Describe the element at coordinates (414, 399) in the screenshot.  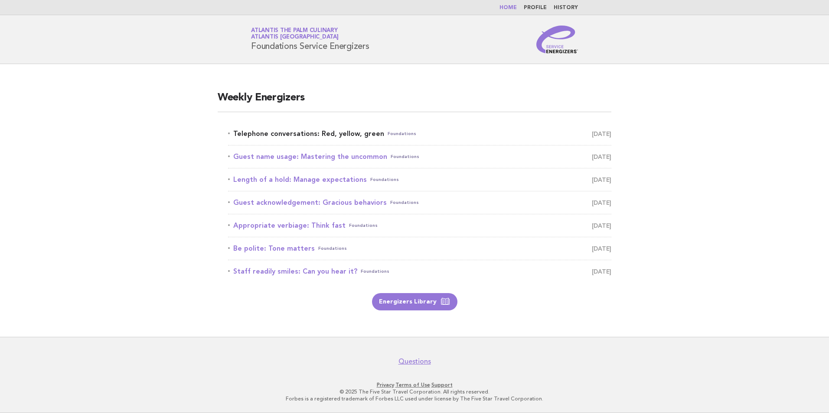
I see `p: Forbes is a registered trademark of Forbes LLC used under license by The Five Star Travel Corpora...` at that location.